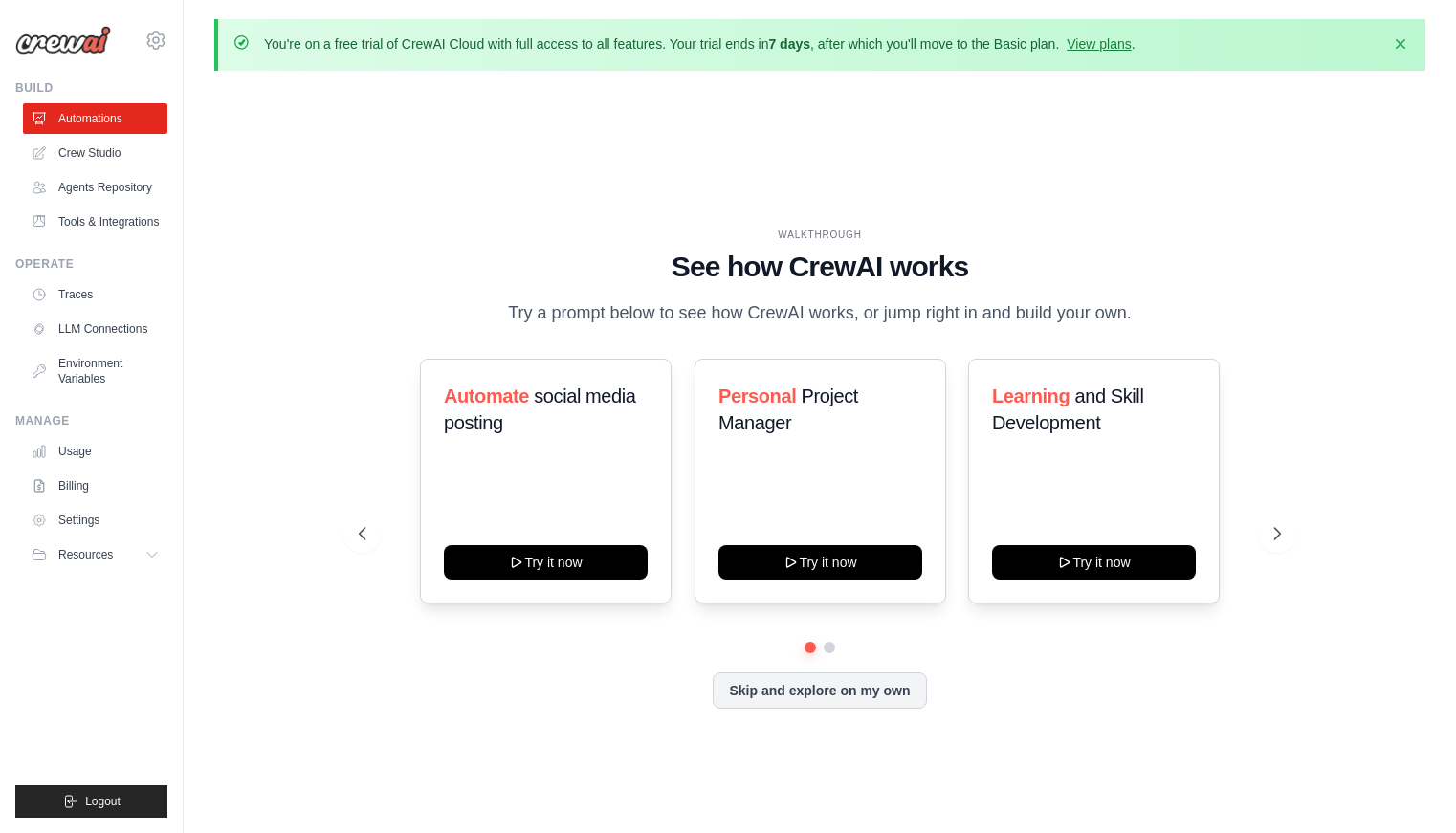 The height and width of the screenshot is (833, 1456). What do you see at coordinates (85, 555) in the screenshot?
I see `span: Resources` at bounding box center [85, 555].